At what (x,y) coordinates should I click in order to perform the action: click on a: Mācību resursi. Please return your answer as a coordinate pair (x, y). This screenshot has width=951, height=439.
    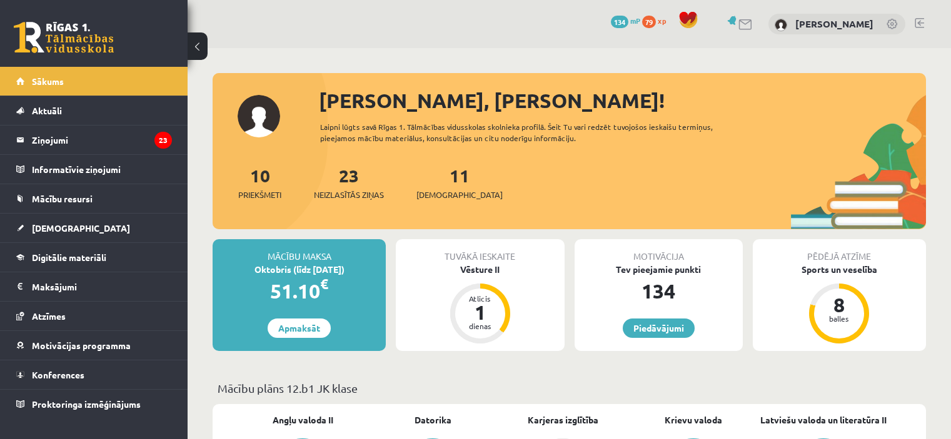
    Looking at the image, I should click on (94, 199).